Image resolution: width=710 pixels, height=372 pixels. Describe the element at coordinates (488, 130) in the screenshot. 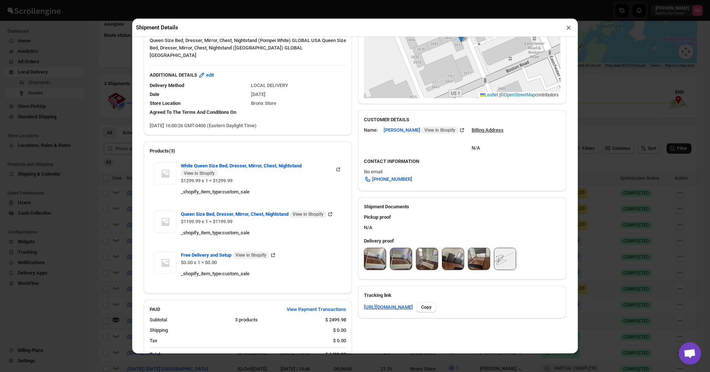

I see `u: Billing Address` at that location.